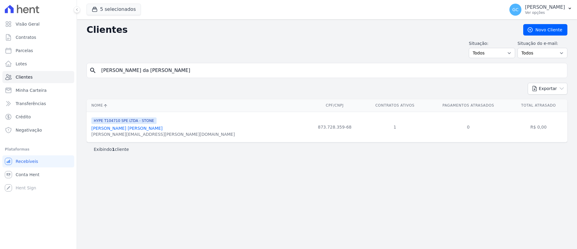 This screenshot has height=249, width=577. Describe the element at coordinates (545, 13) in the screenshot. I see `p: Ver opções` at that location.